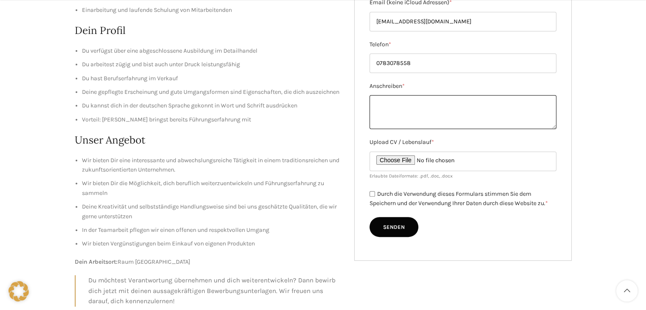 The height and width of the screenshot is (310, 646). I want to click on li: Du hast Berufserfahrung im Verkauf, so click(212, 79).